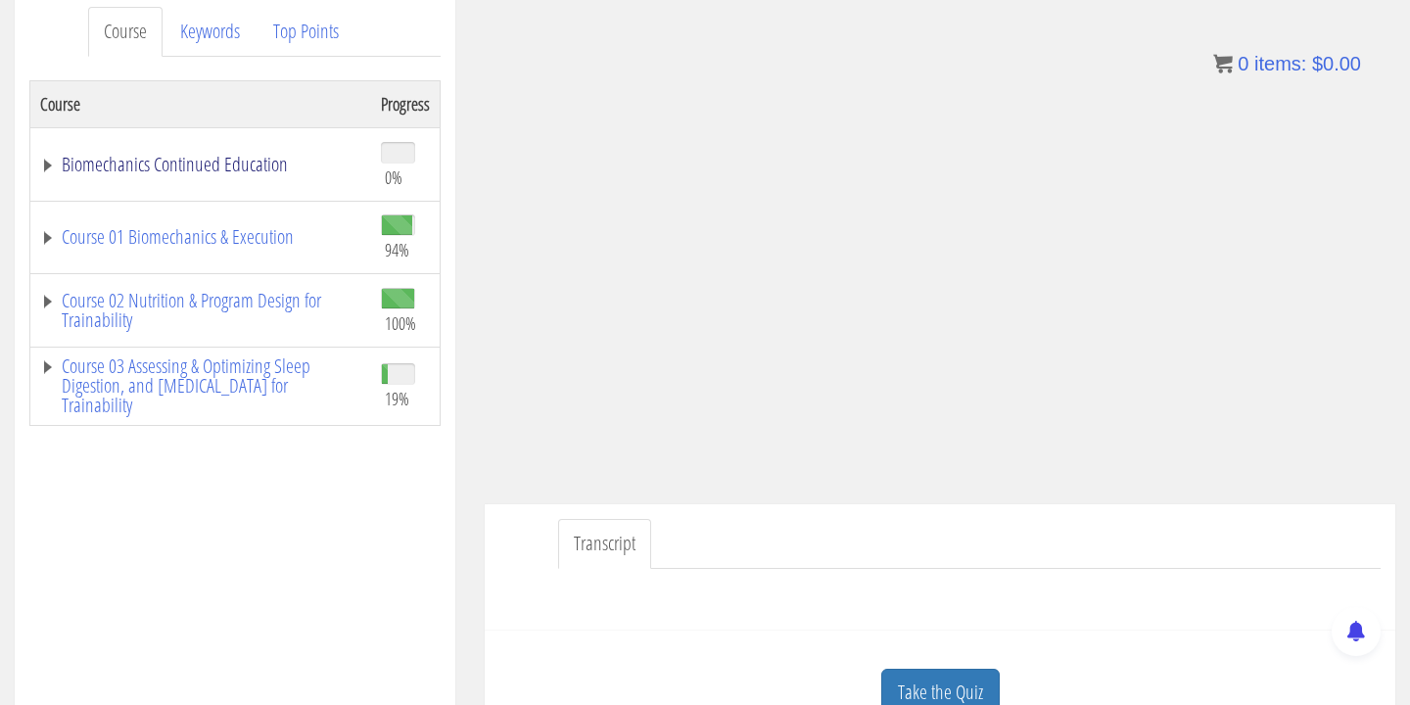  What do you see at coordinates (201, 310) in the screenshot?
I see `a: Course 02 Nutrition & Program Design for Trainability` at bounding box center [201, 310].